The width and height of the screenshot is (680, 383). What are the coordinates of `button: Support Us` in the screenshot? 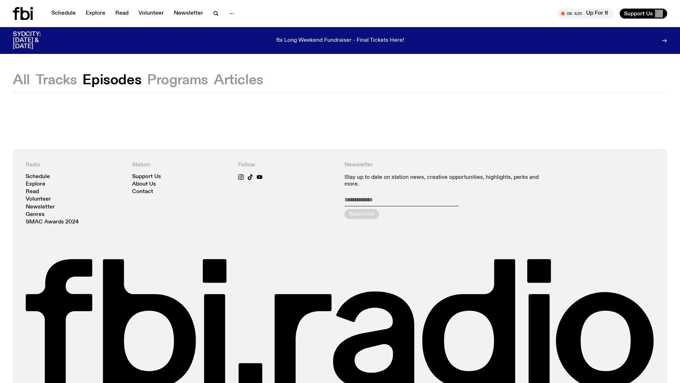 It's located at (644, 14).